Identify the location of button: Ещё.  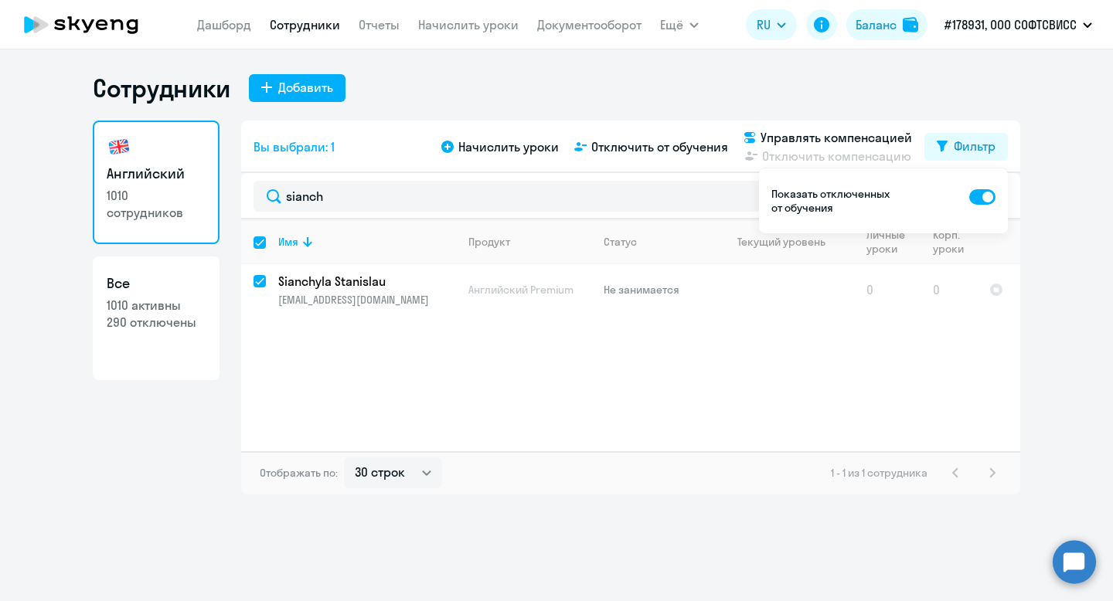
(679, 25).